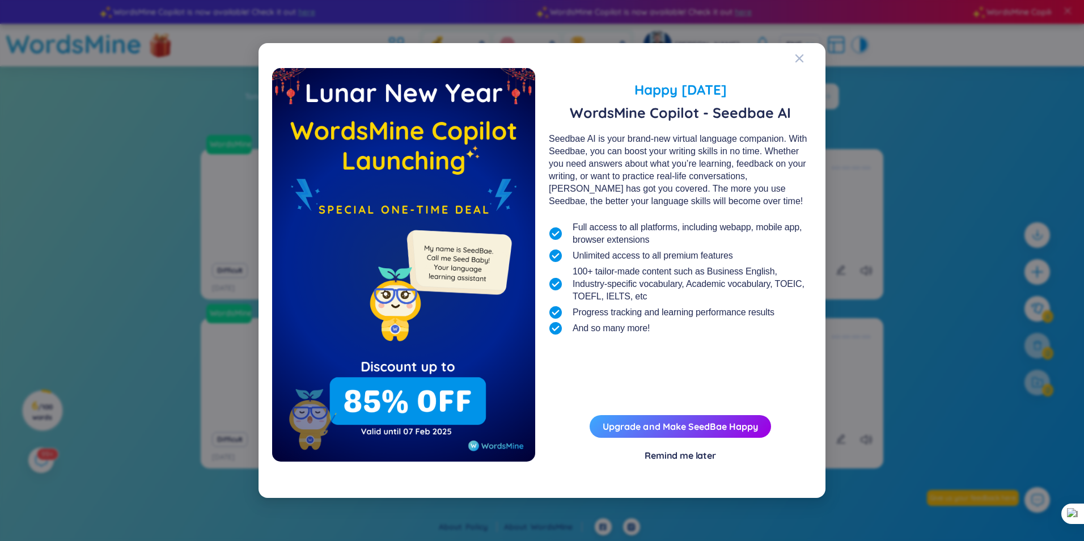 The height and width of the screenshot is (541, 1084). Describe the element at coordinates (652, 256) in the screenshot. I see `span: Unlimited access to all premium features` at that location.